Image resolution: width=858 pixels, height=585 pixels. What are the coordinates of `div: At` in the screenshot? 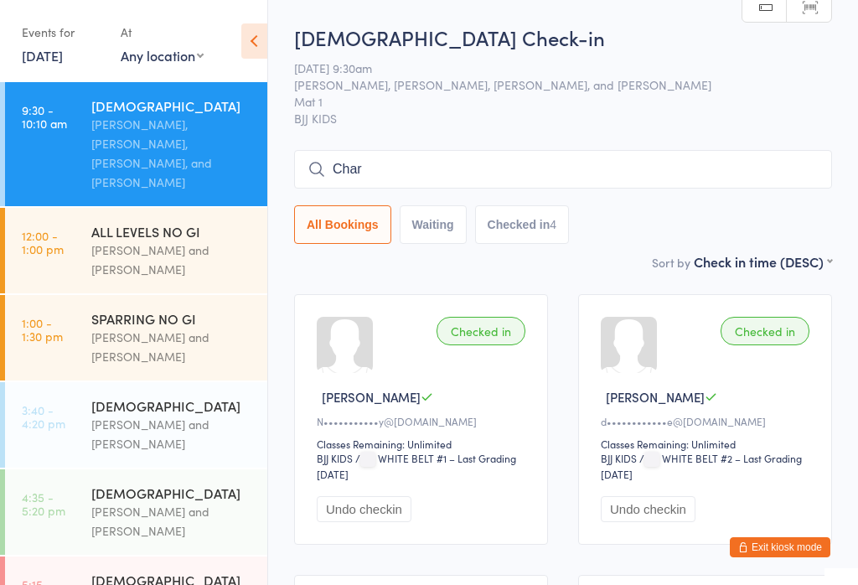 It's located at (162, 32).